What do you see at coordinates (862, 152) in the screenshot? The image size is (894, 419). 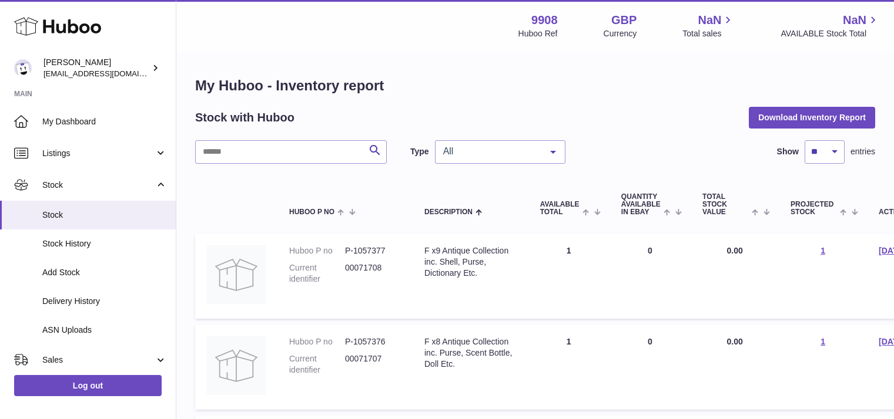 I see `span: entries` at bounding box center [862, 152].